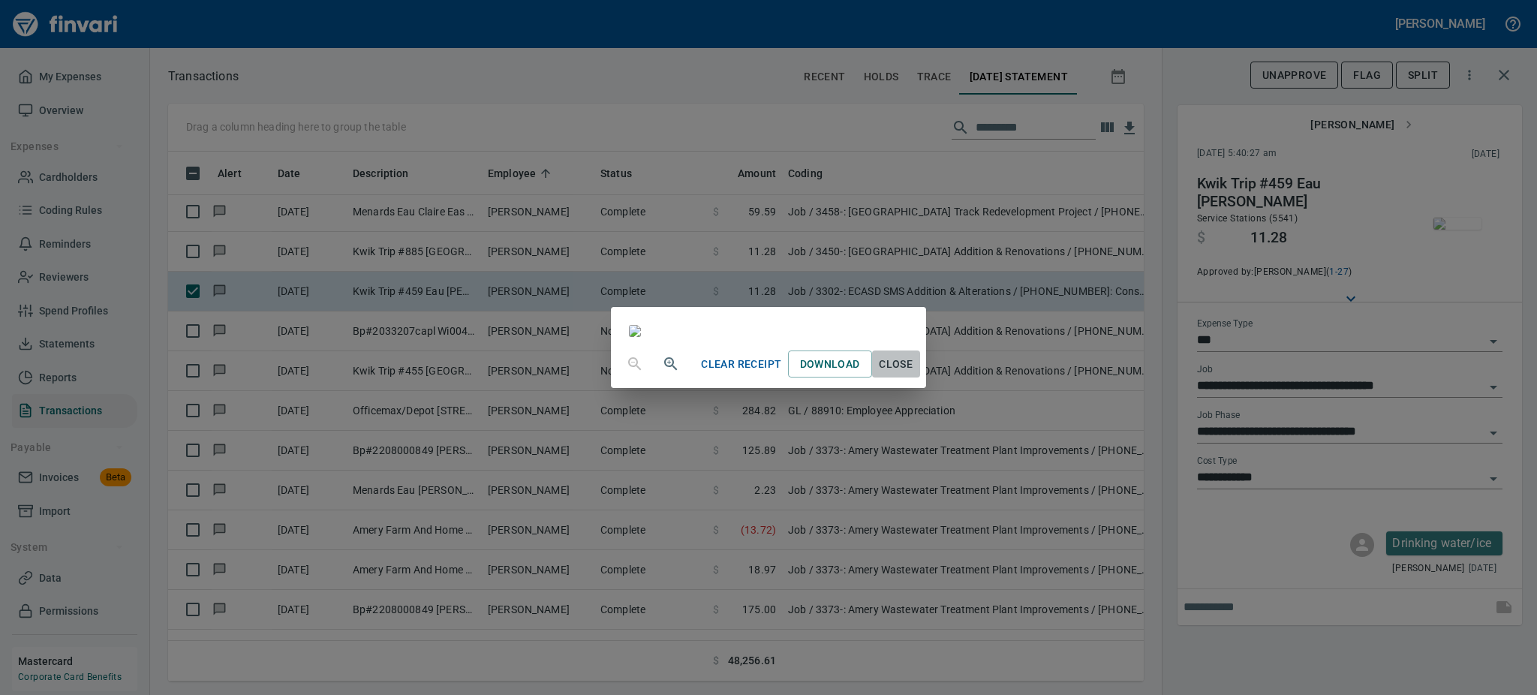 The height and width of the screenshot is (695, 1537). Describe the element at coordinates (896, 364) in the screenshot. I see `button: Close` at that location.